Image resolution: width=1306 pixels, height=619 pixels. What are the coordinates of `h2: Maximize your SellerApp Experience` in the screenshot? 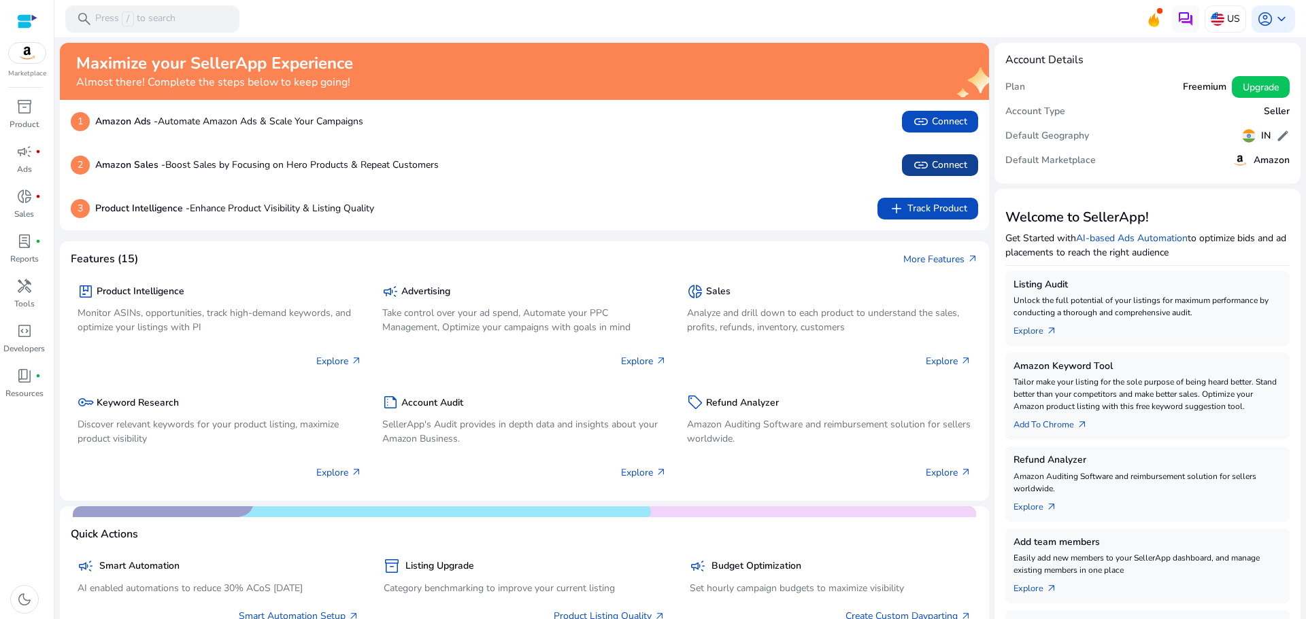 It's located at (214, 63).